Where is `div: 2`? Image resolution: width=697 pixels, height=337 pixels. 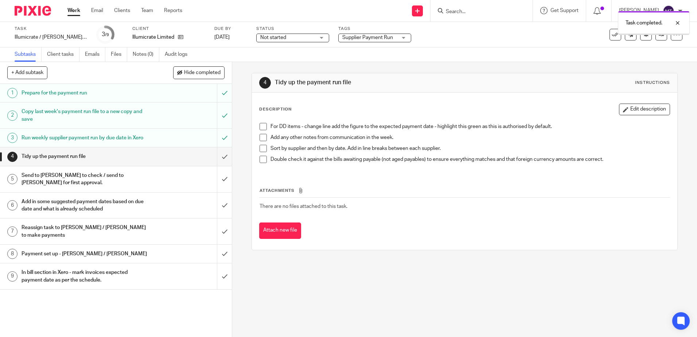
div: 2 is located at coordinates (12, 115).